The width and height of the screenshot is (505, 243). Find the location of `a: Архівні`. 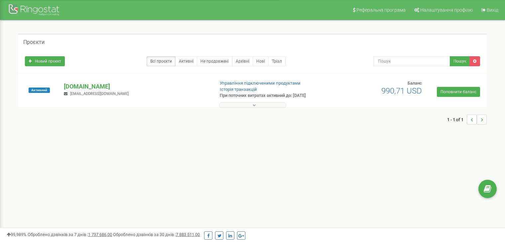

a: Архівні is located at coordinates (243, 61).